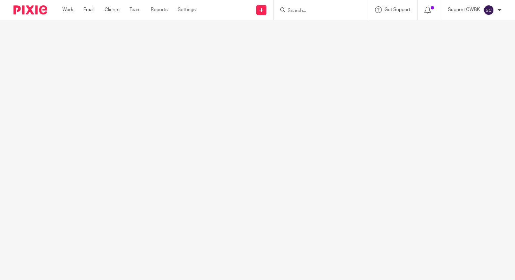 The height and width of the screenshot is (280, 515). Describe the element at coordinates (488, 10) in the screenshot. I see `img: svg%3E` at that location.